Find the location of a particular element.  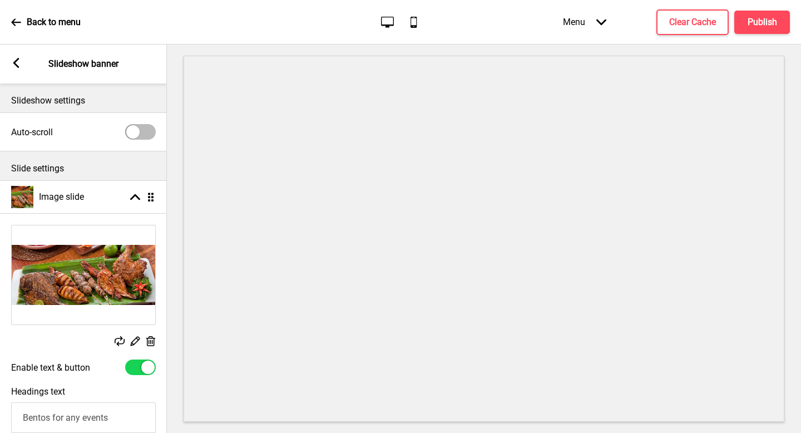

a: Back to menu is located at coordinates (46, 22).